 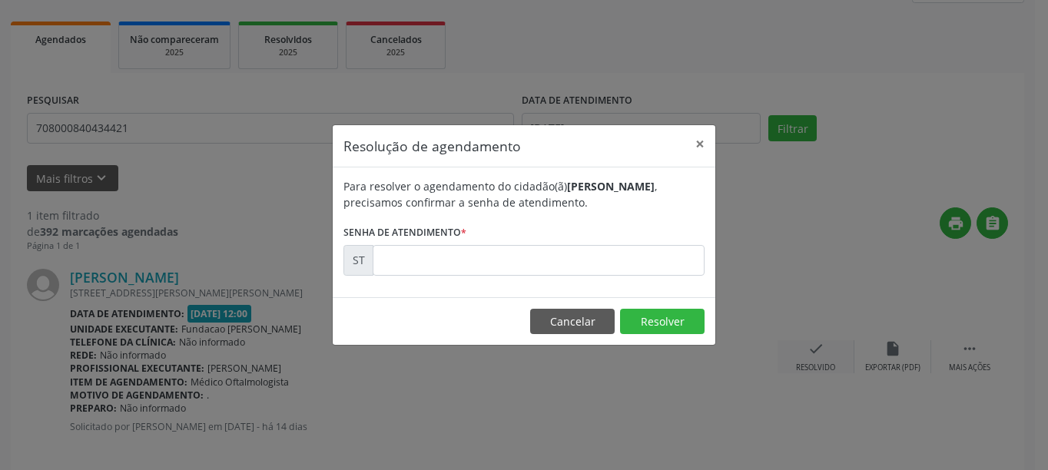 What do you see at coordinates (524, 194) in the screenshot?
I see `div: Para resolver o agendamento do cidadão(ã) , precisamos confirmar a senha de atendimento.` at bounding box center [524, 194].